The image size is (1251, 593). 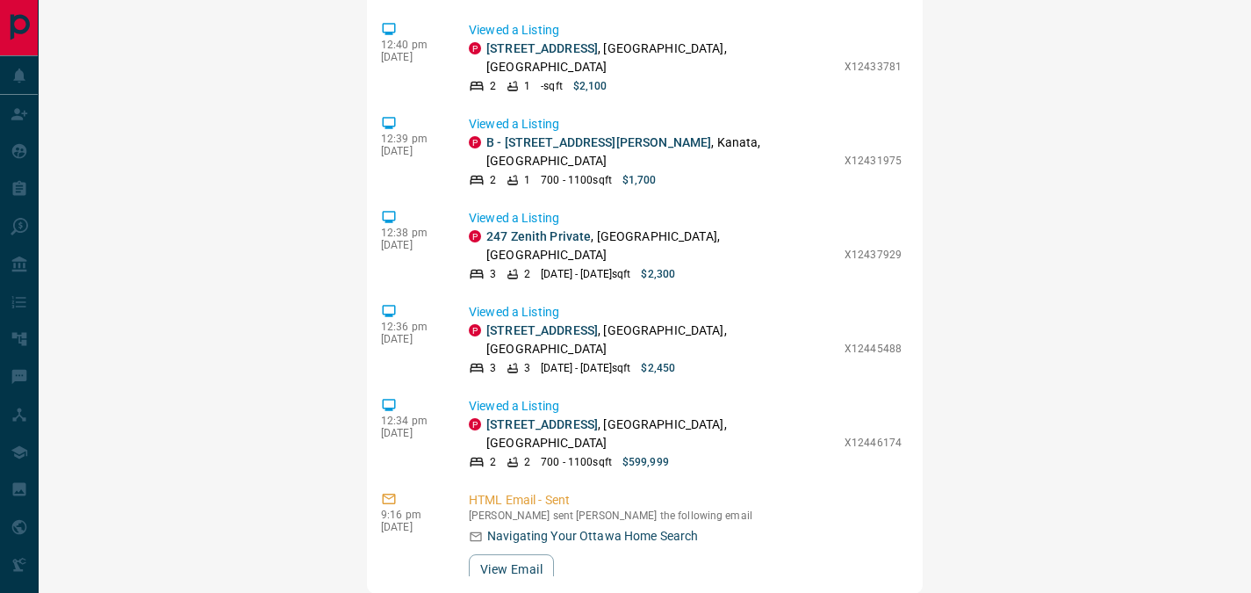 What do you see at coordinates (658, 368) in the screenshot?
I see `p: $2,450` at bounding box center [658, 368].